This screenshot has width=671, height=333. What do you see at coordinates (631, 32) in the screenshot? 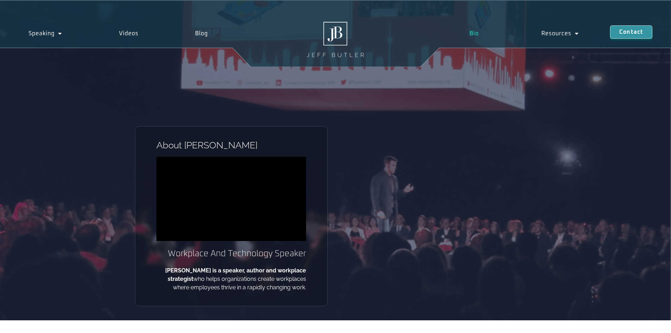
I see `span: Contact` at bounding box center [631, 32].